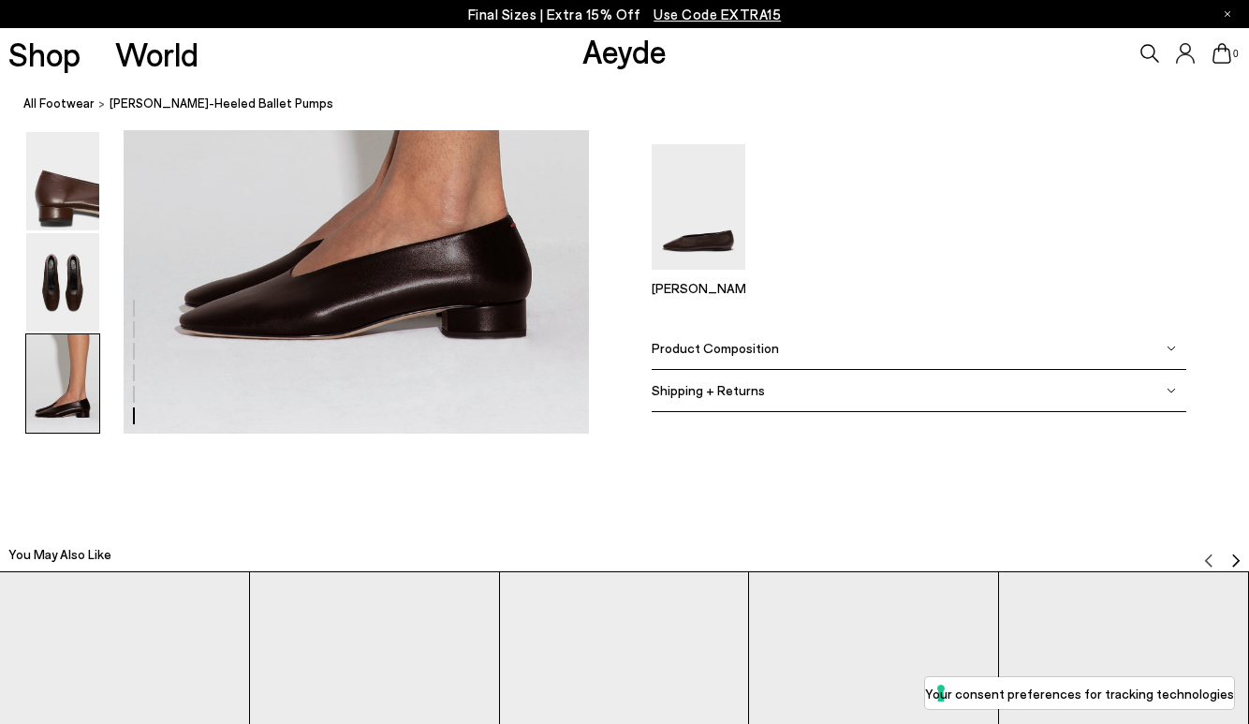 The width and height of the screenshot is (1249, 724). I want to click on img: Kirsten Ballet Flats, so click(699, 207).